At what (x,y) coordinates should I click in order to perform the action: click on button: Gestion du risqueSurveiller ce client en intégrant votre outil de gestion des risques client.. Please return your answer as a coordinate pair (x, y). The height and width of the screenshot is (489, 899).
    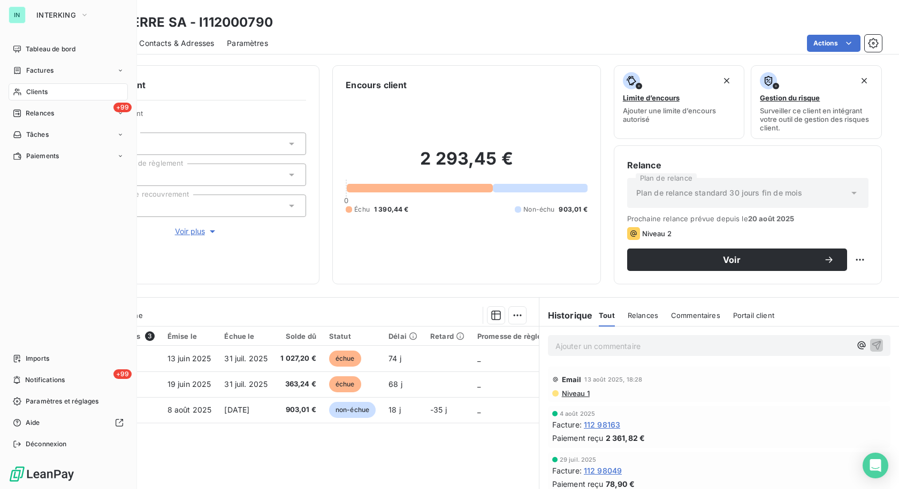
    Looking at the image, I should click on (816, 102).